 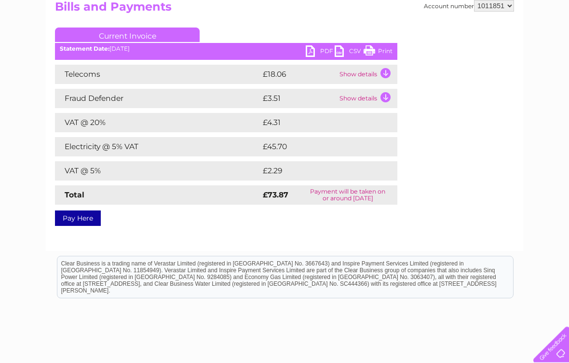 What do you see at coordinates (320, 53) in the screenshot?
I see `a: PDF` at bounding box center [320, 53].